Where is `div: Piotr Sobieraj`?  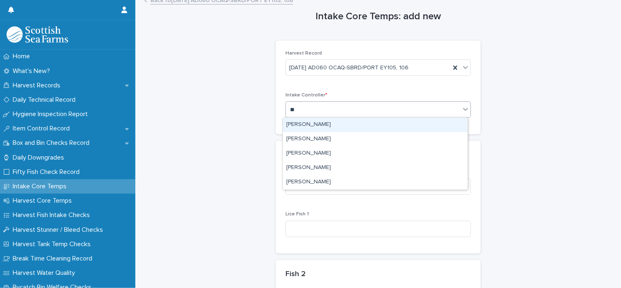
div: Piotr Sobieraj is located at coordinates (375, 168).